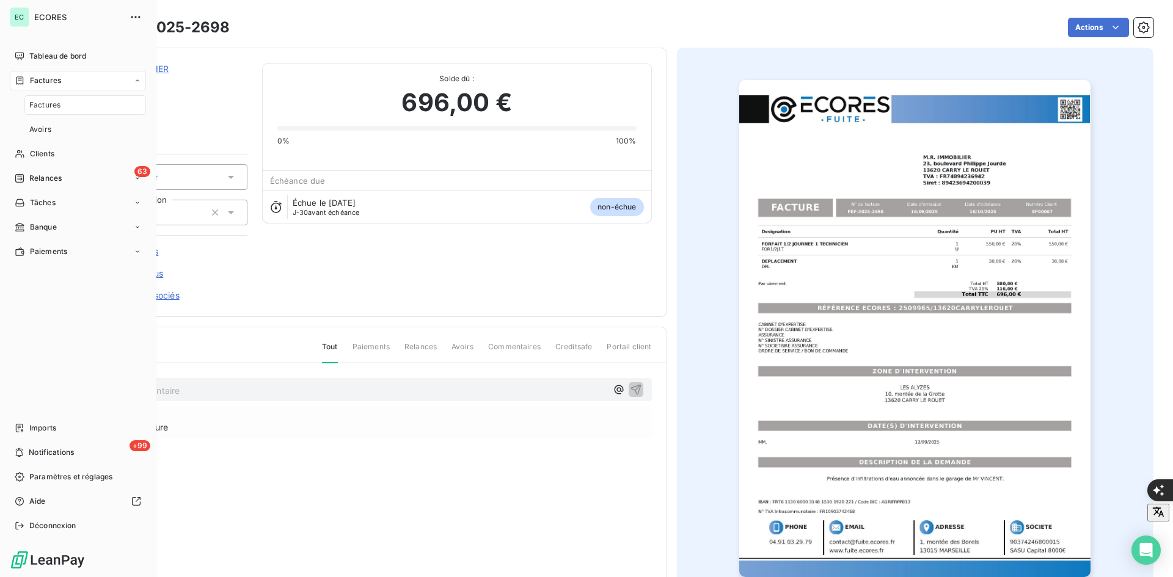 The image size is (1173, 577). What do you see at coordinates (284, 141) in the screenshot?
I see `span: 0%` at bounding box center [284, 141].